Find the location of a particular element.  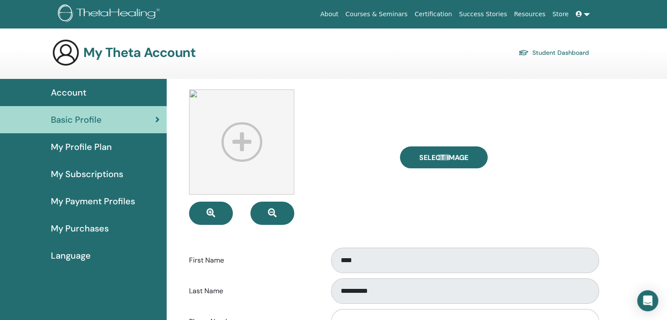

label: First Name is located at coordinates (252, 260).